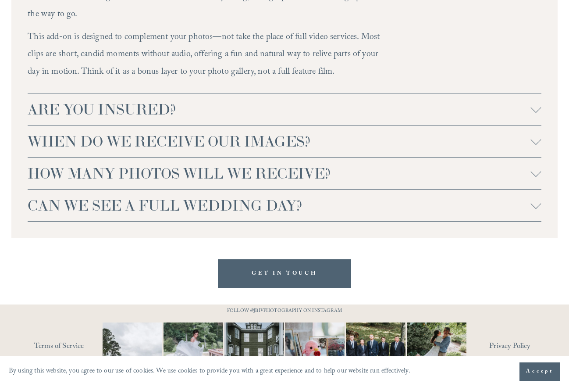  Describe the element at coordinates (376, 352) in the screenshot. I see `img: Happy #InternationalDogDay to all the pups who have made wedding days, engagement sessions, and p...` at that location.